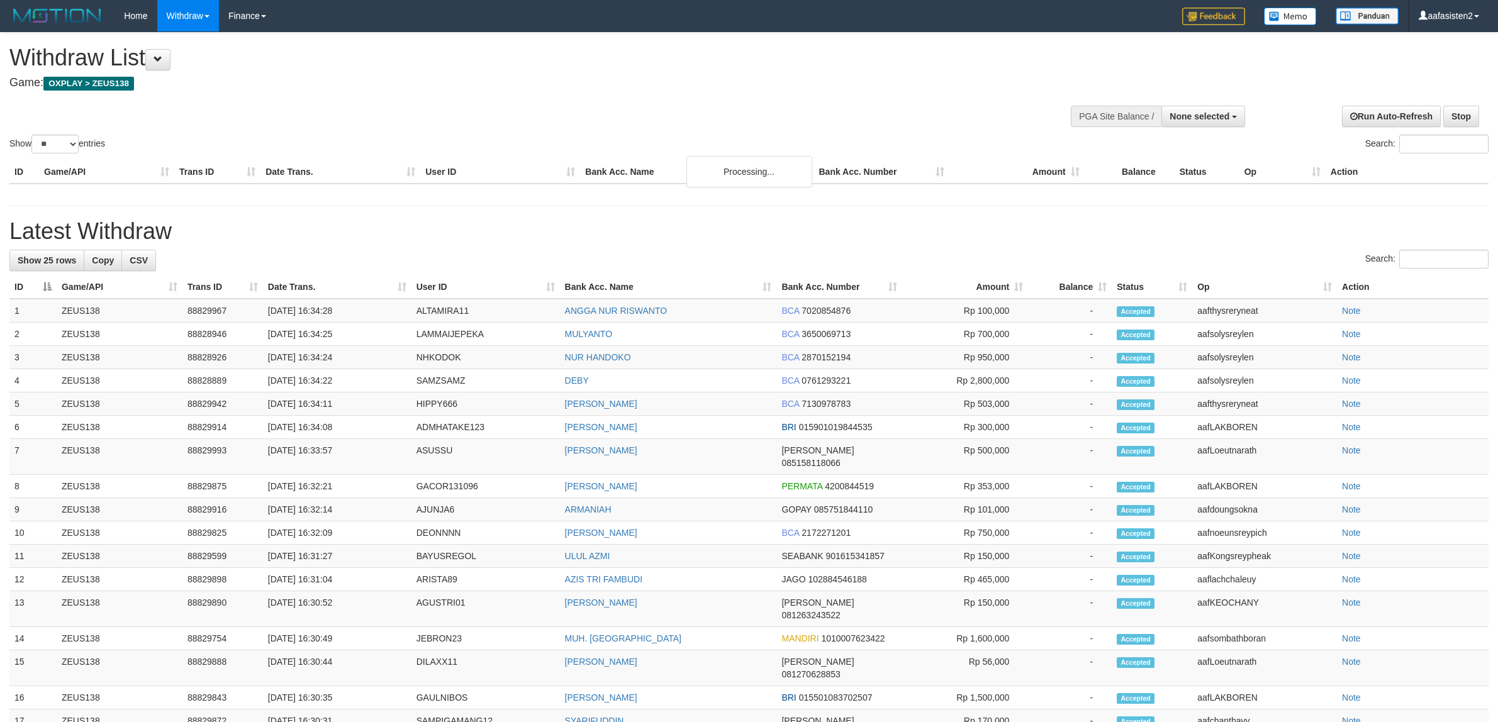 The width and height of the screenshot is (1498, 722). Describe the element at coordinates (603, 580) in the screenshot. I see `a: AZIS TRI FAMBUDI` at that location.